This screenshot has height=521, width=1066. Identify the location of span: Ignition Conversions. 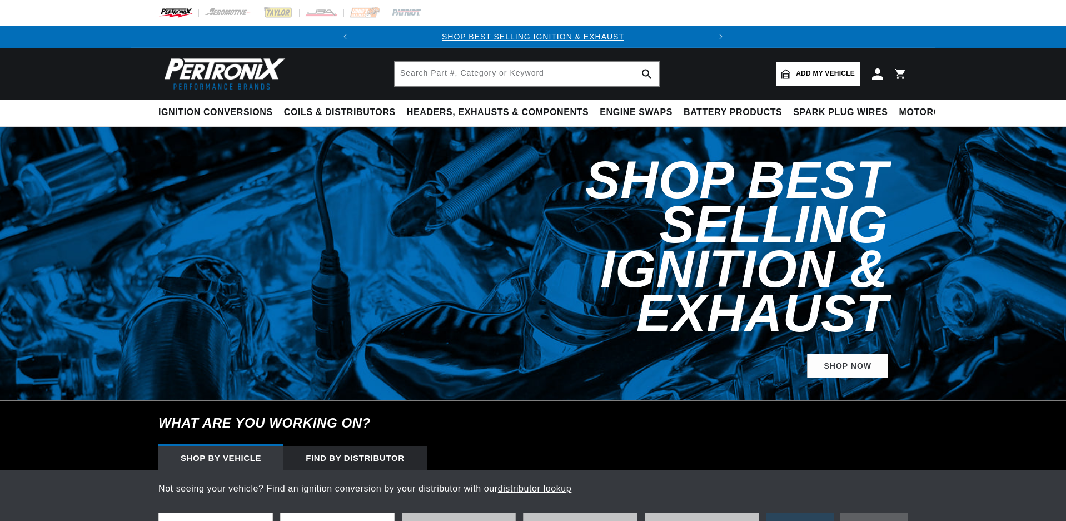
(216, 112).